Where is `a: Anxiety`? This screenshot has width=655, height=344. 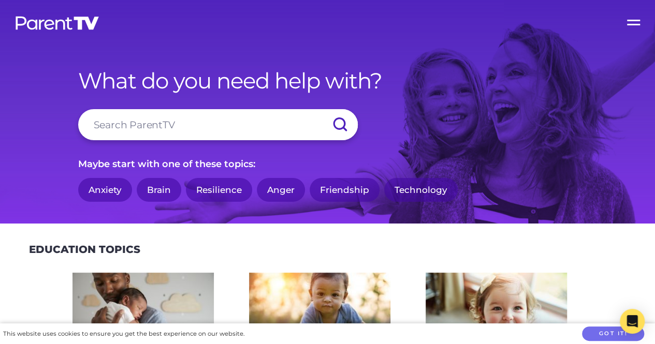
a: Anxiety is located at coordinates (105, 190).